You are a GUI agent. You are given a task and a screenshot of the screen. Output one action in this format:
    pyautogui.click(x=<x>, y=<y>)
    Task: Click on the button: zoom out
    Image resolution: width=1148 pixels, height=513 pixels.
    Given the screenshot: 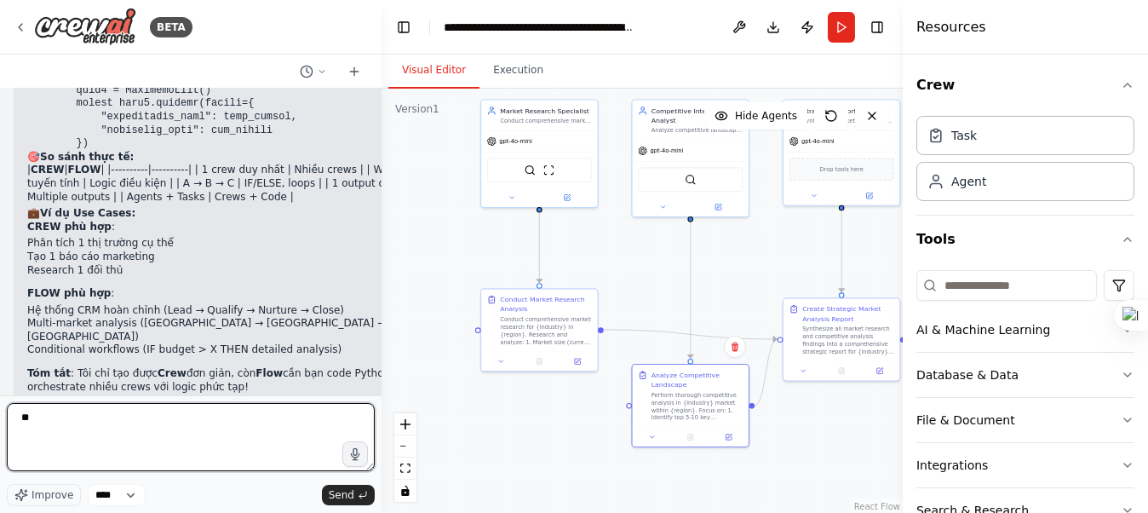 What is the action you would take?
    pyautogui.click(x=405, y=446)
    